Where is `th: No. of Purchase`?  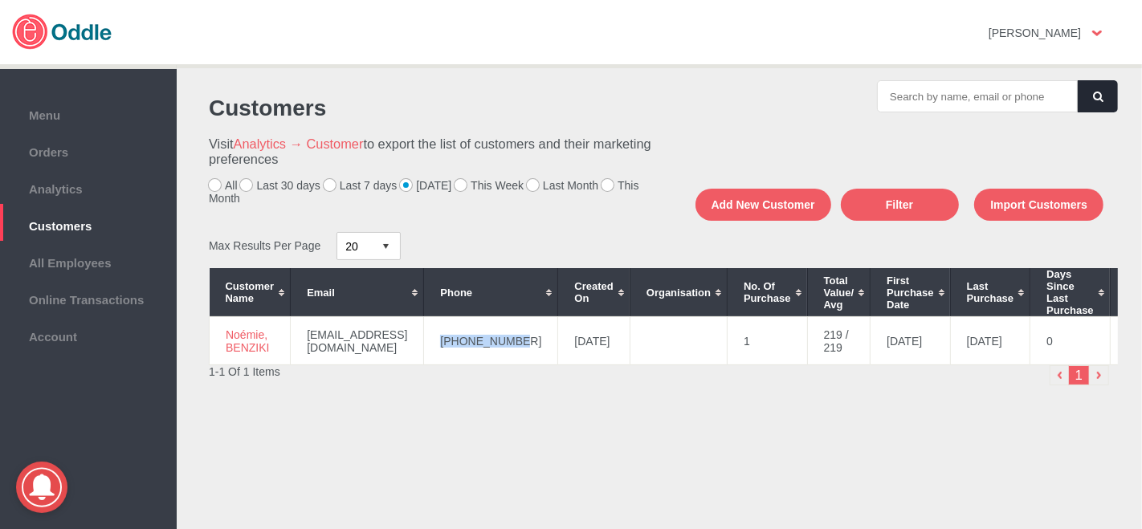 th: No. of Purchase is located at coordinates (768, 292).